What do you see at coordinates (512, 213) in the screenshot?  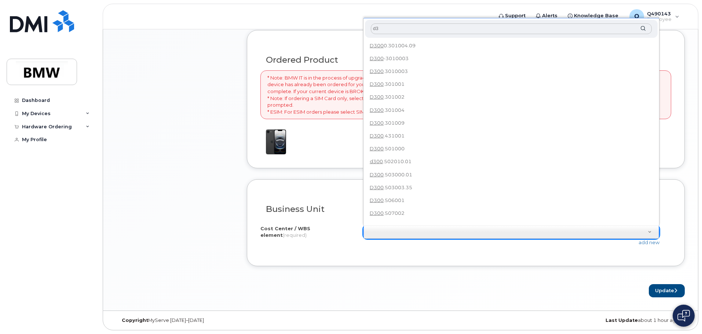 I see `div: .507002` at bounding box center [512, 213].